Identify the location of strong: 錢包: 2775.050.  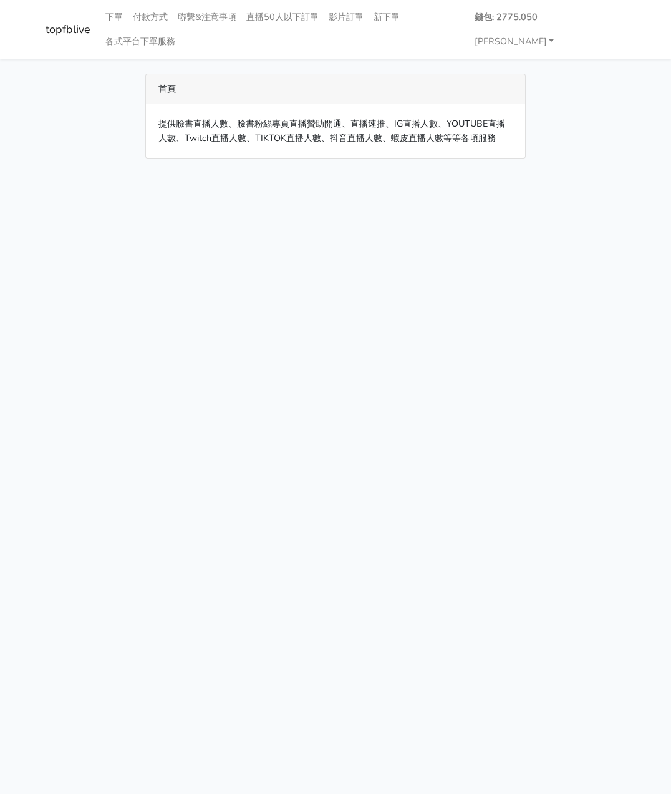
(506, 17).